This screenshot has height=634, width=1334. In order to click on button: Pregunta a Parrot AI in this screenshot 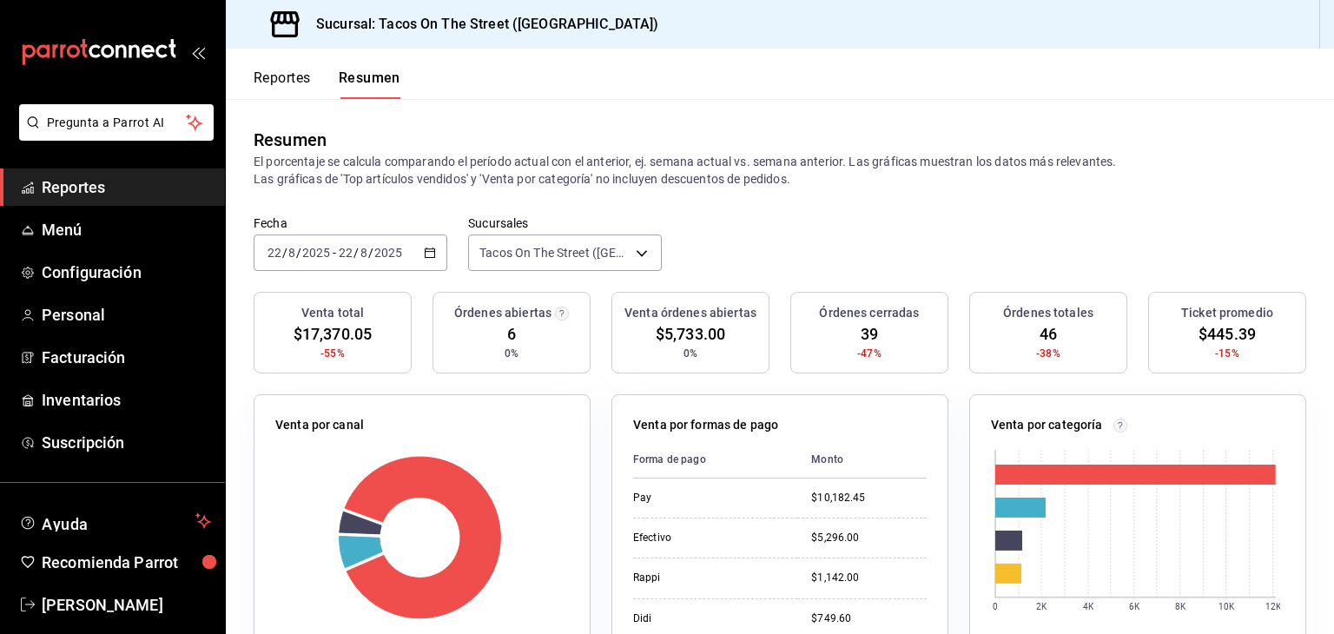, I will do `click(116, 122)`.